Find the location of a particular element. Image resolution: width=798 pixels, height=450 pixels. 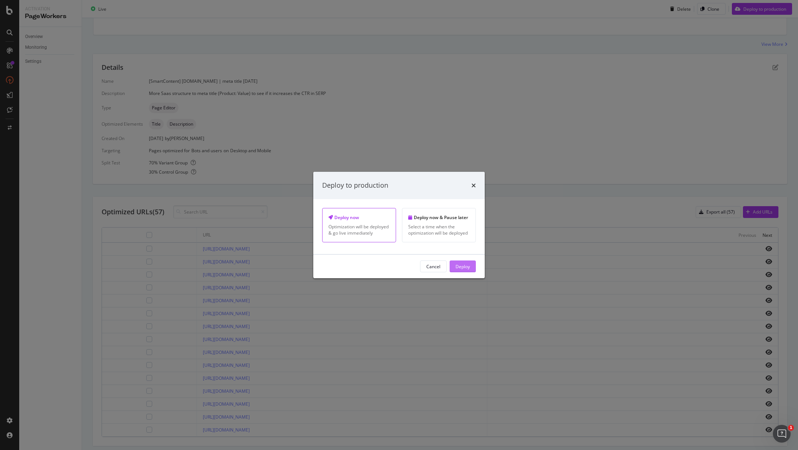

div: modal is located at coordinates (399, 225).